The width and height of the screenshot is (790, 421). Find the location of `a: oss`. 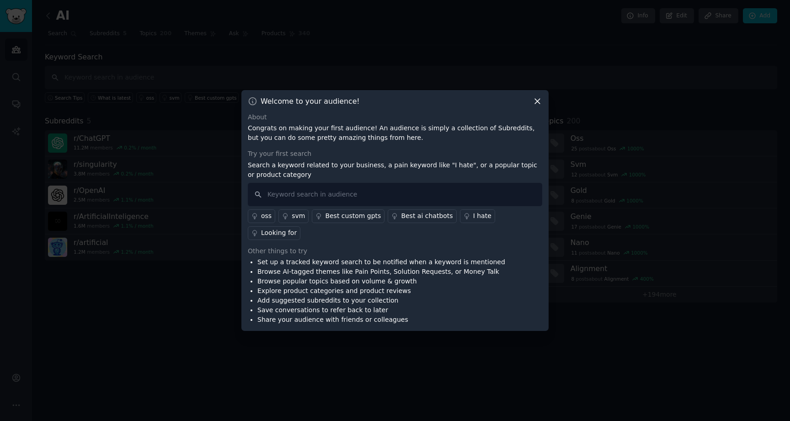

a: oss is located at coordinates (261, 216).